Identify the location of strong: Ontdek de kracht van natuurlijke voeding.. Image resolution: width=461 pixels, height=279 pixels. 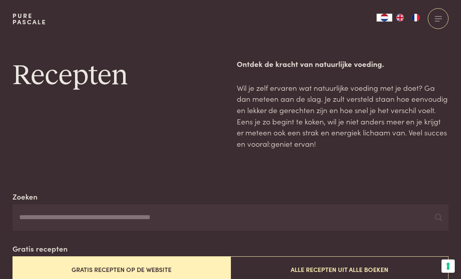
(311, 63).